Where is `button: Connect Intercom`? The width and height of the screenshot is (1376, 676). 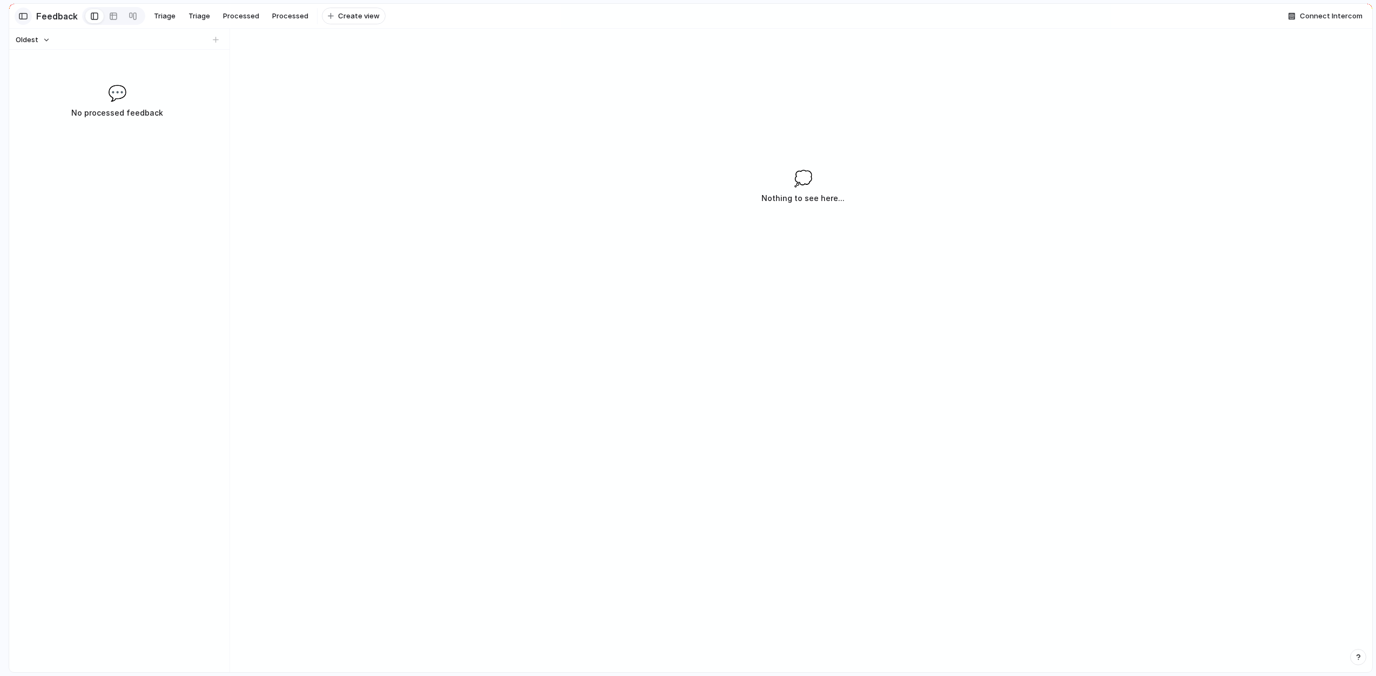 button: Connect Intercom is located at coordinates (1326, 16).